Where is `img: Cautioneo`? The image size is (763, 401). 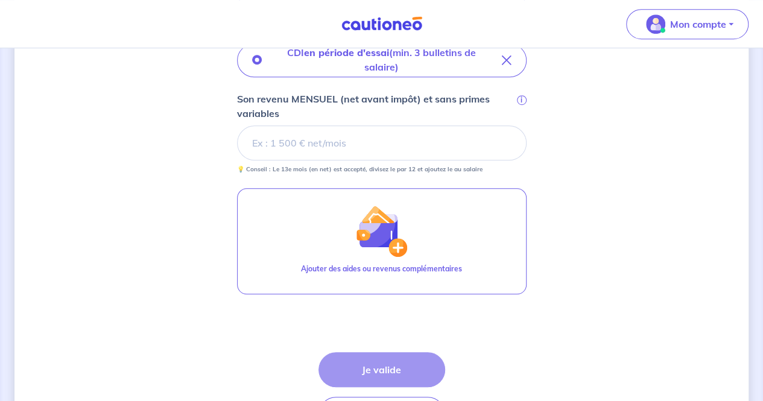
img: Cautioneo is located at coordinates (382, 24).